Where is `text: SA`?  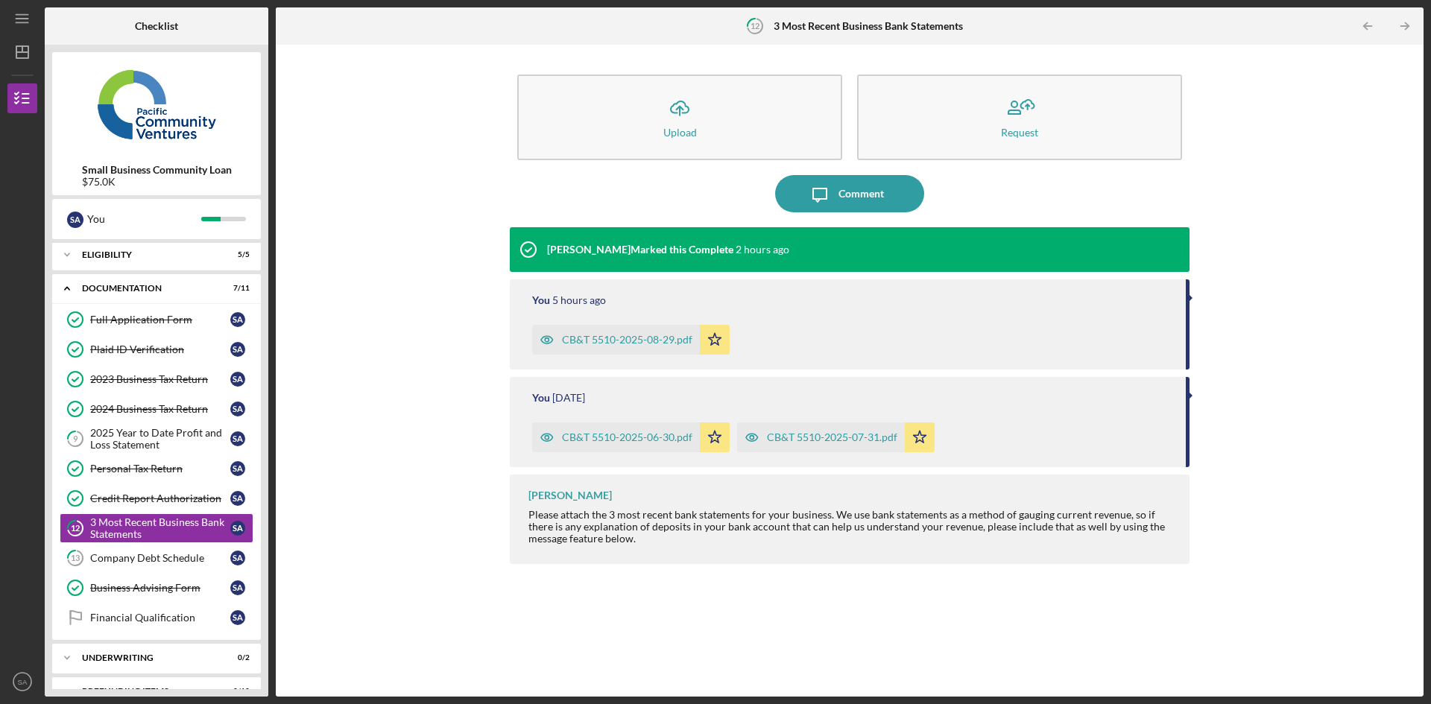
text: SA is located at coordinates (22, 682).